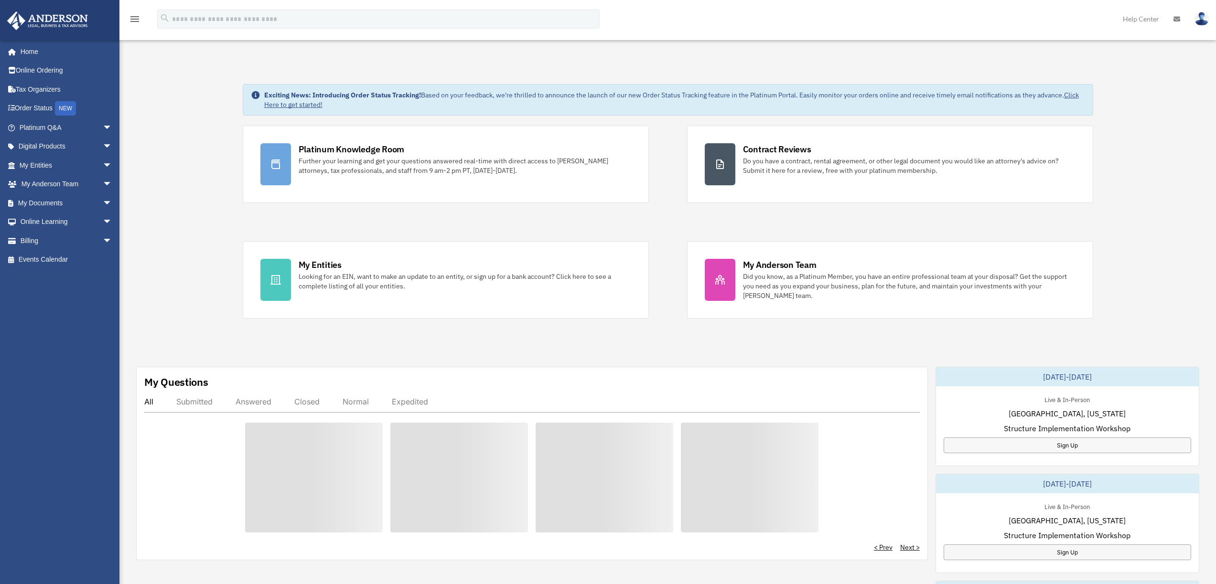  What do you see at coordinates (66, 165) in the screenshot?
I see `a: My Entitiesarrow_drop_down` at bounding box center [66, 165].